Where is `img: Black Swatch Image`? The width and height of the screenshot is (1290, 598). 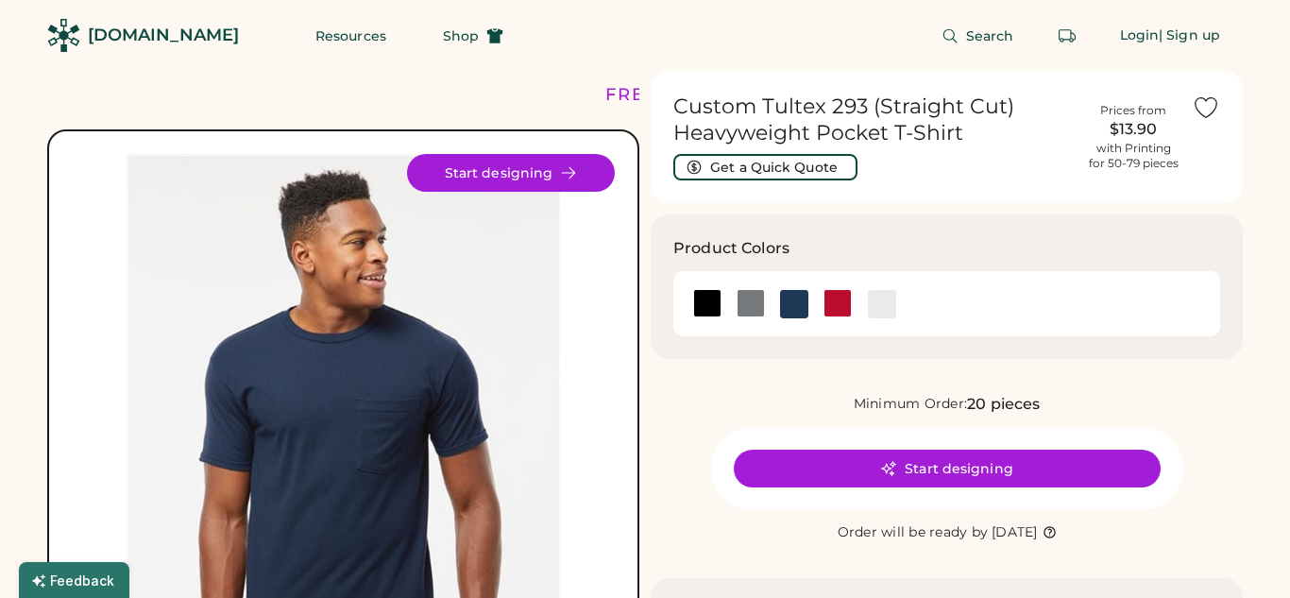
img: Black Swatch Image is located at coordinates (707, 304).